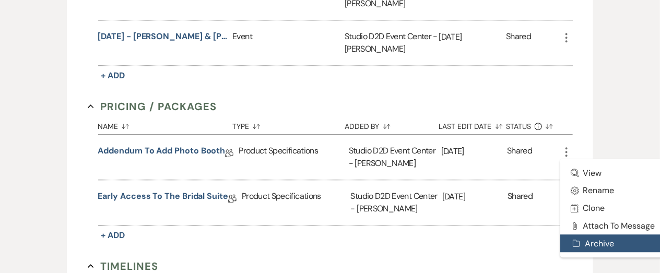 This screenshot has width=660, height=273. I want to click on button: Added By, so click(392, 124).